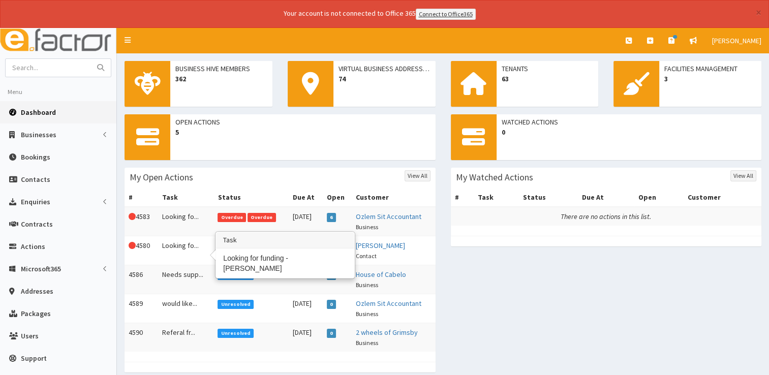 The image size is (769, 375). I want to click on span: Packages, so click(36, 313).